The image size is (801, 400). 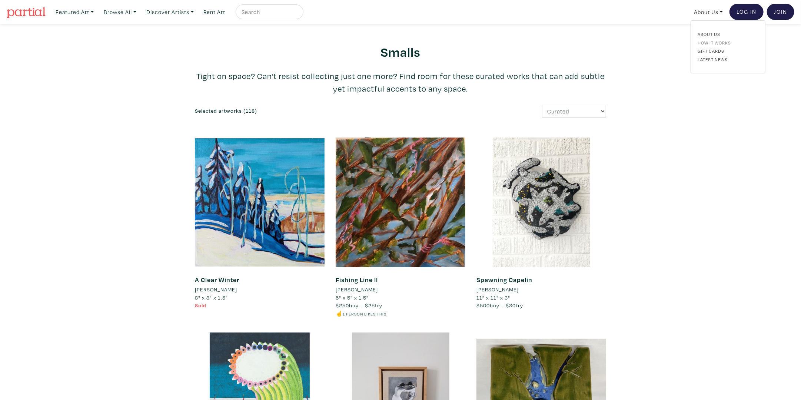 What do you see at coordinates (370, 305) in the screenshot?
I see `span: $25` at bounding box center [370, 305].